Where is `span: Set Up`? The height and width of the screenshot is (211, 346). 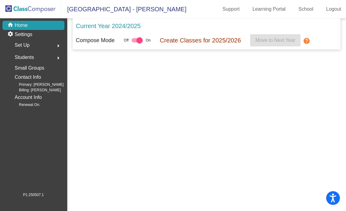
span: Set Up is located at coordinates (22, 45).